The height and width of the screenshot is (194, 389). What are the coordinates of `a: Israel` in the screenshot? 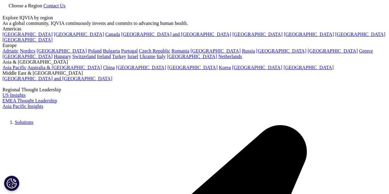 It's located at (133, 56).